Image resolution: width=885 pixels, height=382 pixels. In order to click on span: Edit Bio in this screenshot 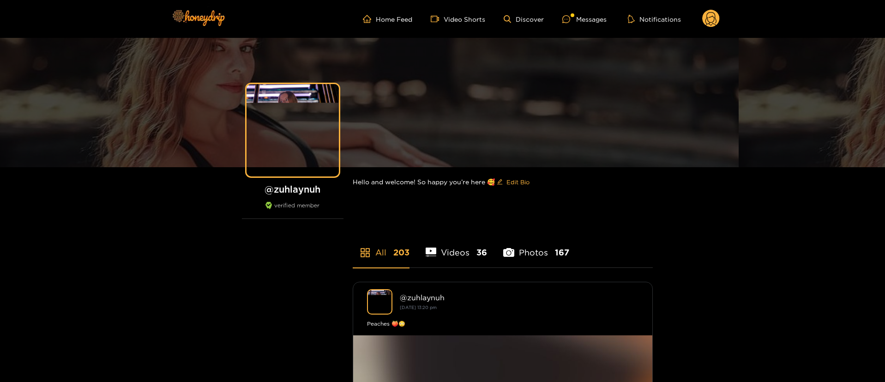, I will do `click(518, 182)`.